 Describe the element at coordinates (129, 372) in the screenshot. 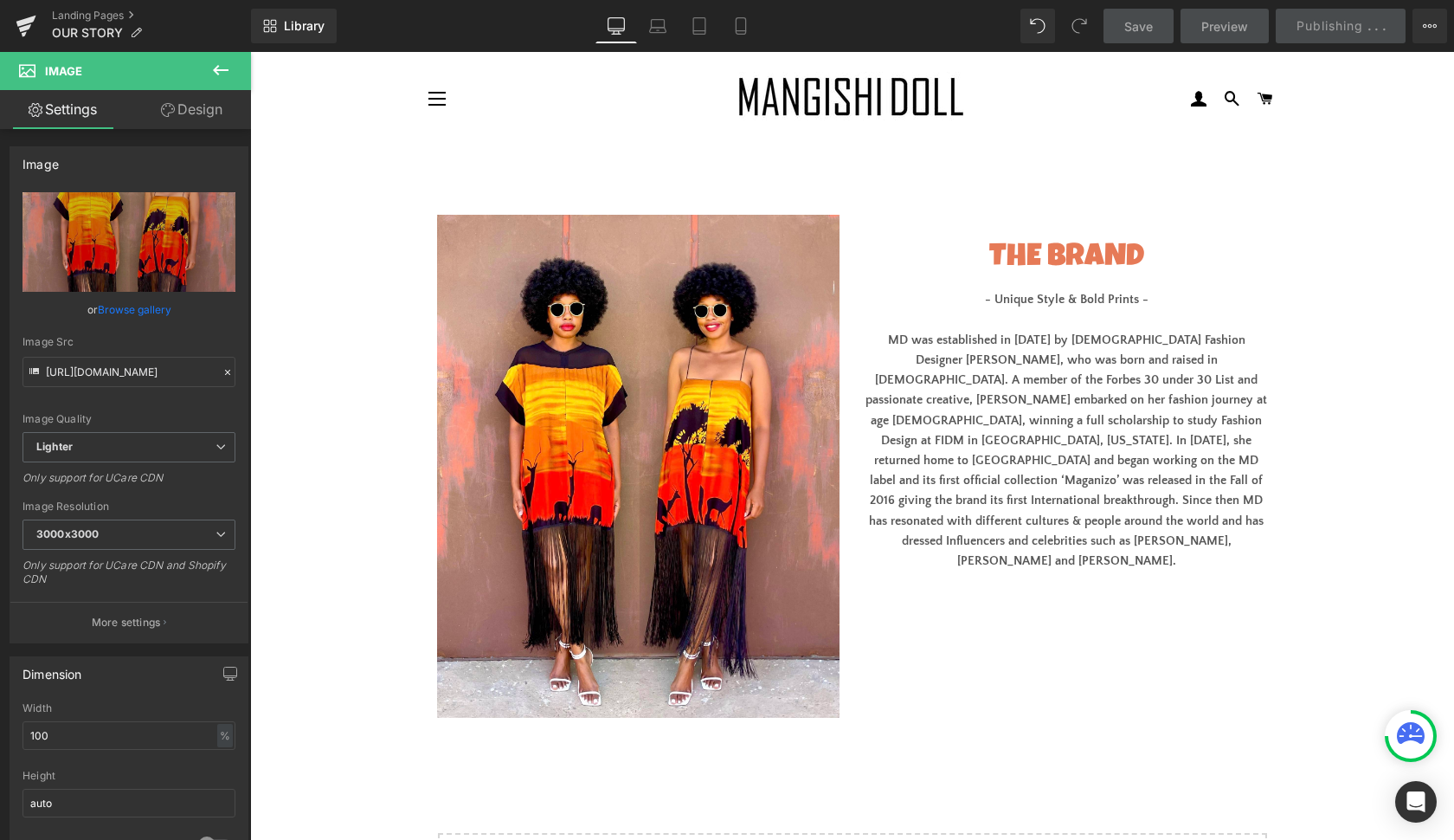

I see `input: Link` at that location.